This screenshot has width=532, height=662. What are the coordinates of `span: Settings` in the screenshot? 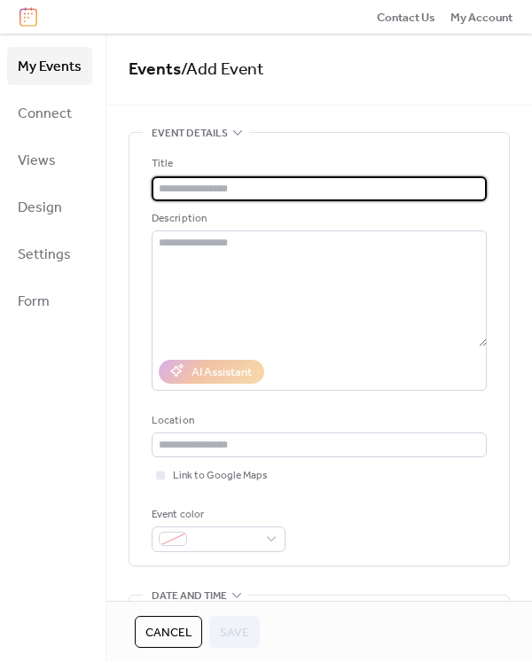 It's located at (44, 254).